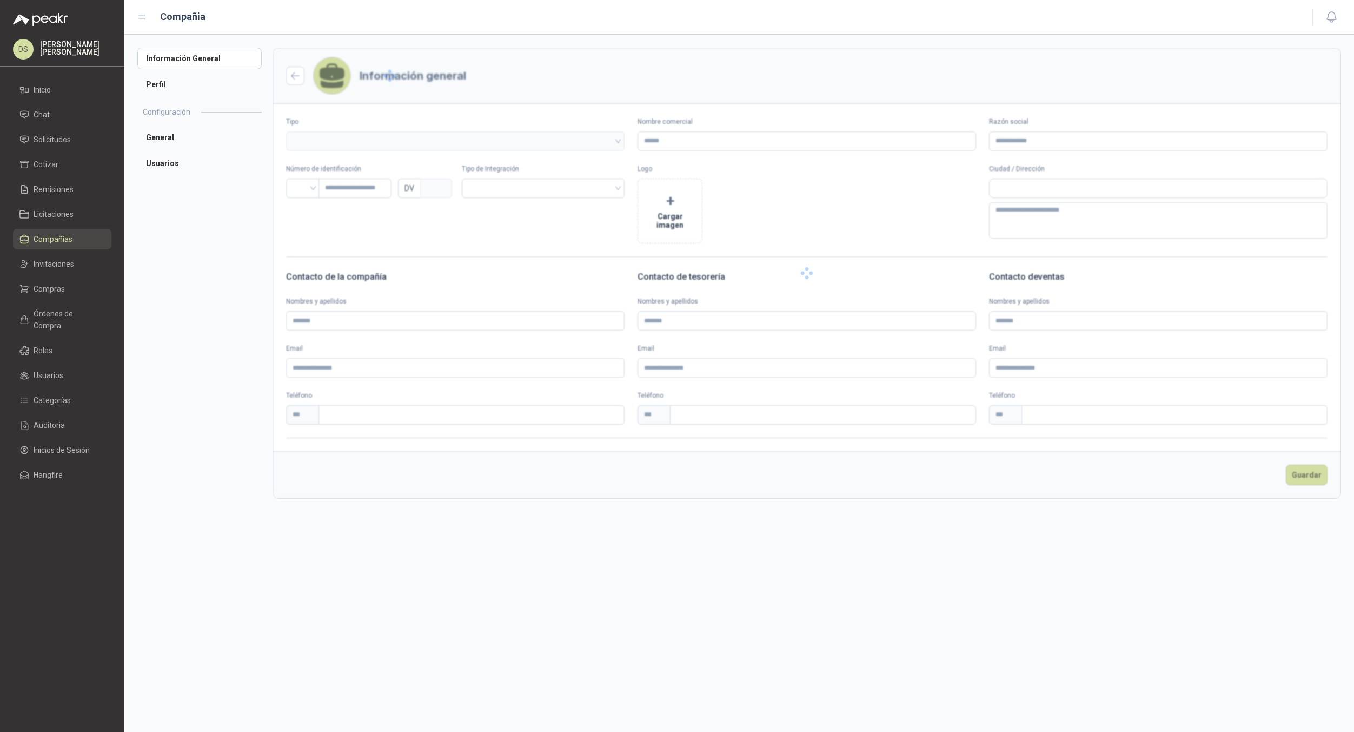  What do you see at coordinates (43, 350) in the screenshot?
I see `span: Roles` at bounding box center [43, 350].